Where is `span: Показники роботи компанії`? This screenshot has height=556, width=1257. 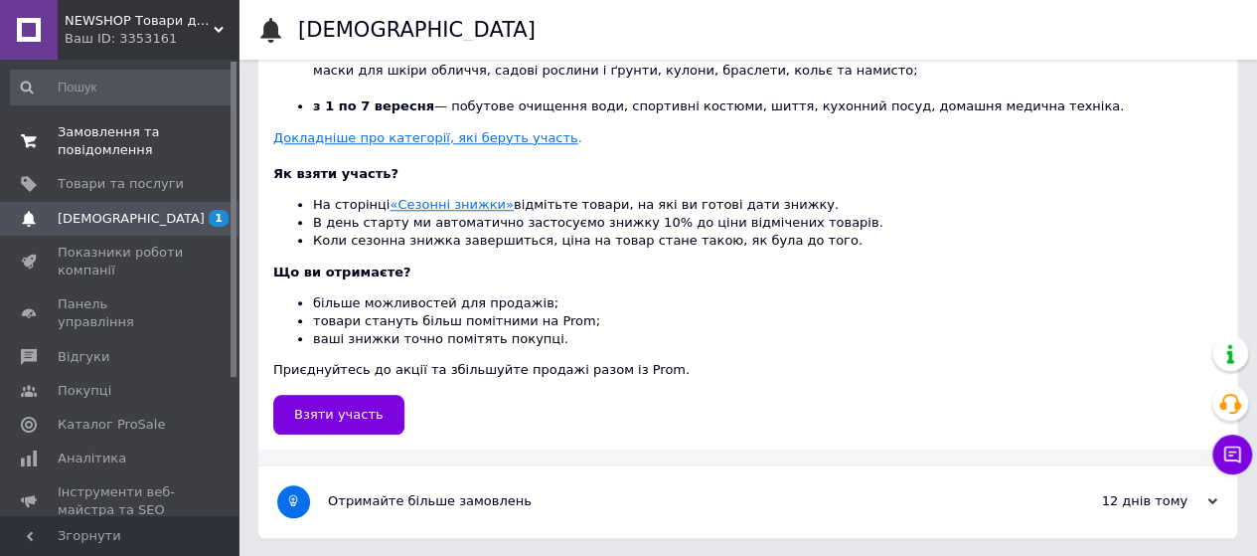
span: Показники роботи компанії is located at coordinates (120, 261).